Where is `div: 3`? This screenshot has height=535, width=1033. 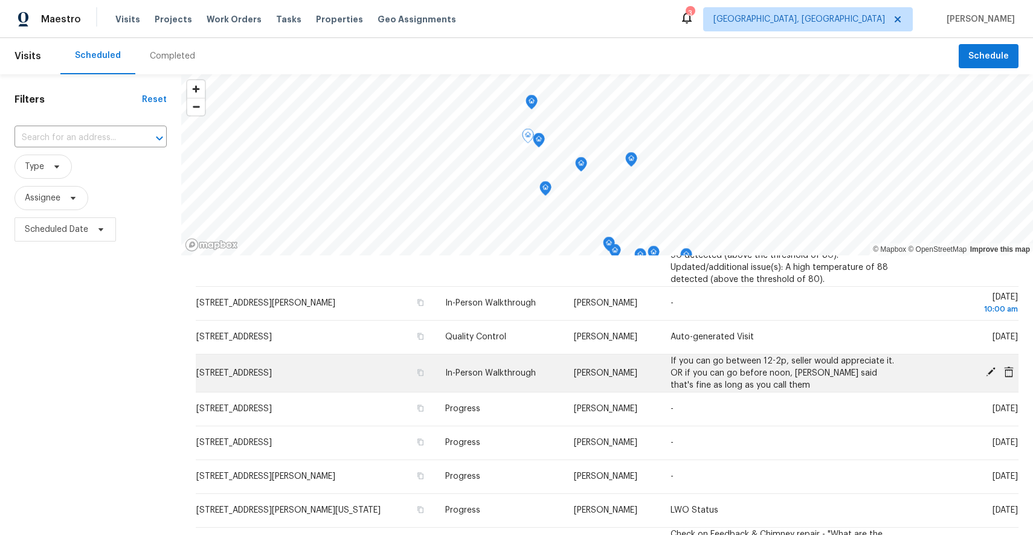
div: 3 is located at coordinates (690, 13).